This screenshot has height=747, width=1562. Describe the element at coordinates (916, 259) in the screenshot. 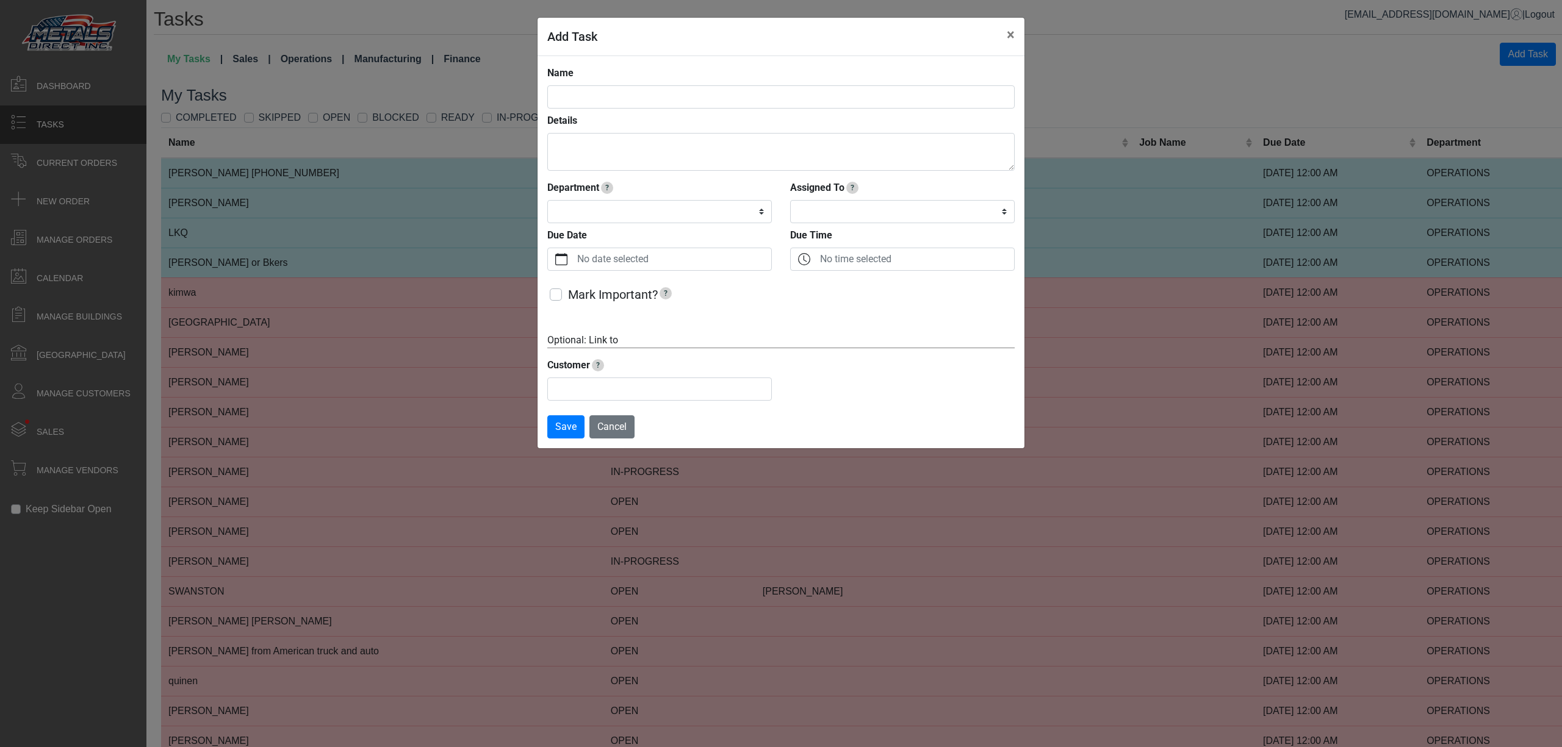

I see `label: No time selected` at that location.